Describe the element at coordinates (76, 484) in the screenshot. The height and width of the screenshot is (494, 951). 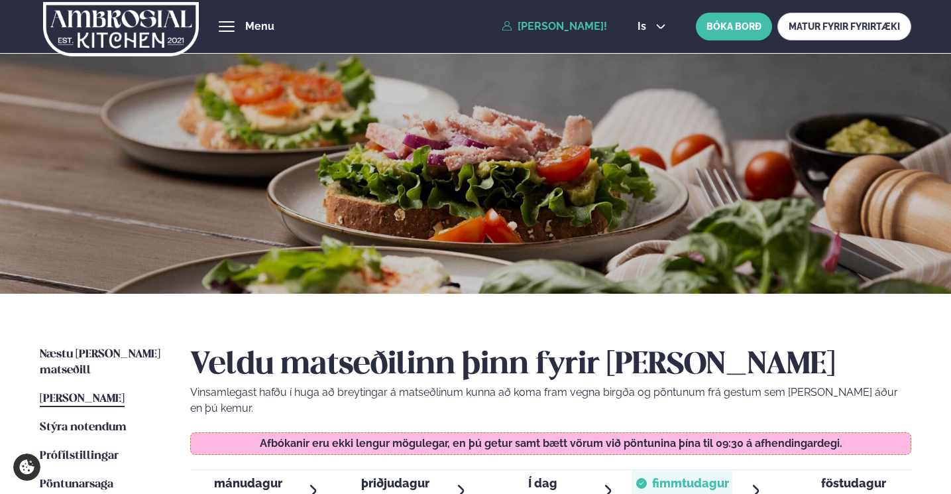
I see `a: Pöntunarsaga` at that location.